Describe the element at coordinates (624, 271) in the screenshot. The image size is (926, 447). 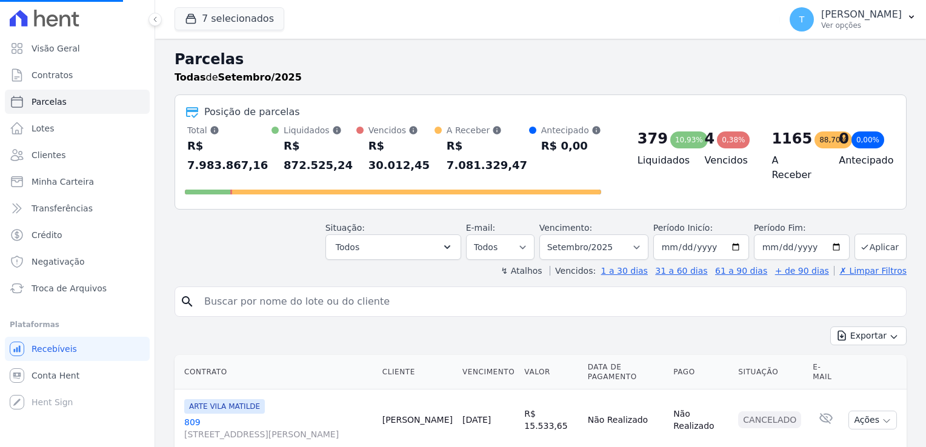
I see `a: 1 a 30 dias` at that location.